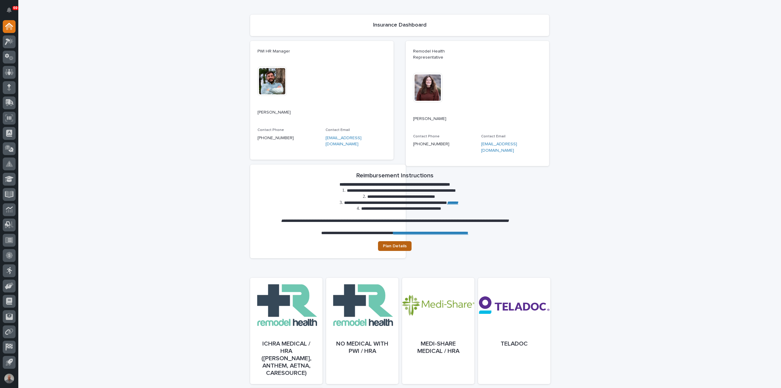 The image size is (781, 388). I want to click on a: No Medical with PWI / HRA, so click(362, 331).